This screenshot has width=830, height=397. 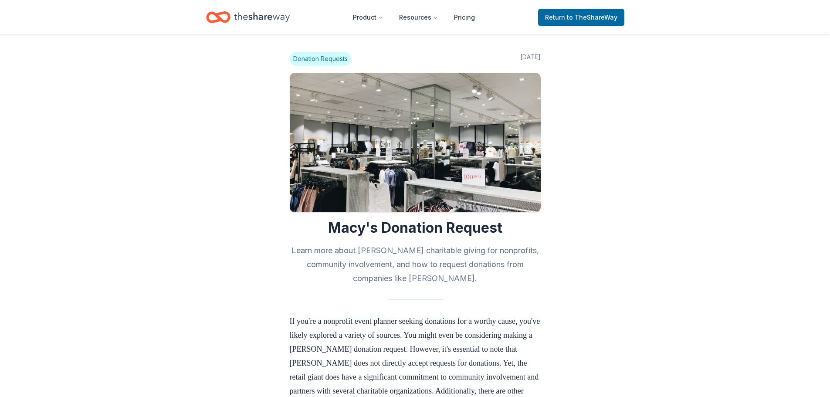 I want to click on span: to TheShareWay, so click(x=592, y=17).